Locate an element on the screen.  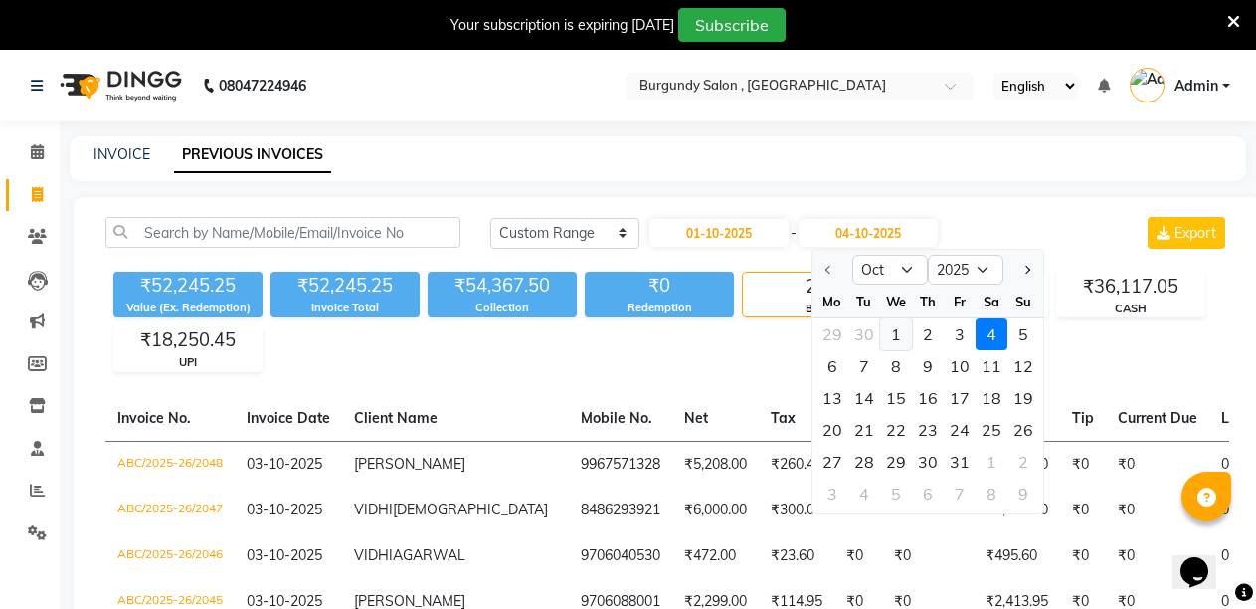
div: Monday, October 27, 2025 is located at coordinates (832, 462).